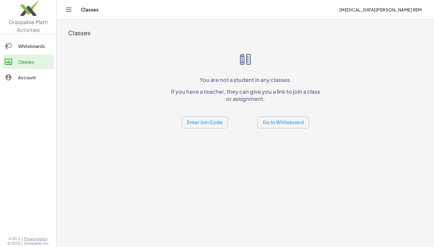 This screenshot has height=247, width=434. What do you see at coordinates (36, 239) in the screenshot?
I see `a: Privacy policy` at bounding box center [36, 239].